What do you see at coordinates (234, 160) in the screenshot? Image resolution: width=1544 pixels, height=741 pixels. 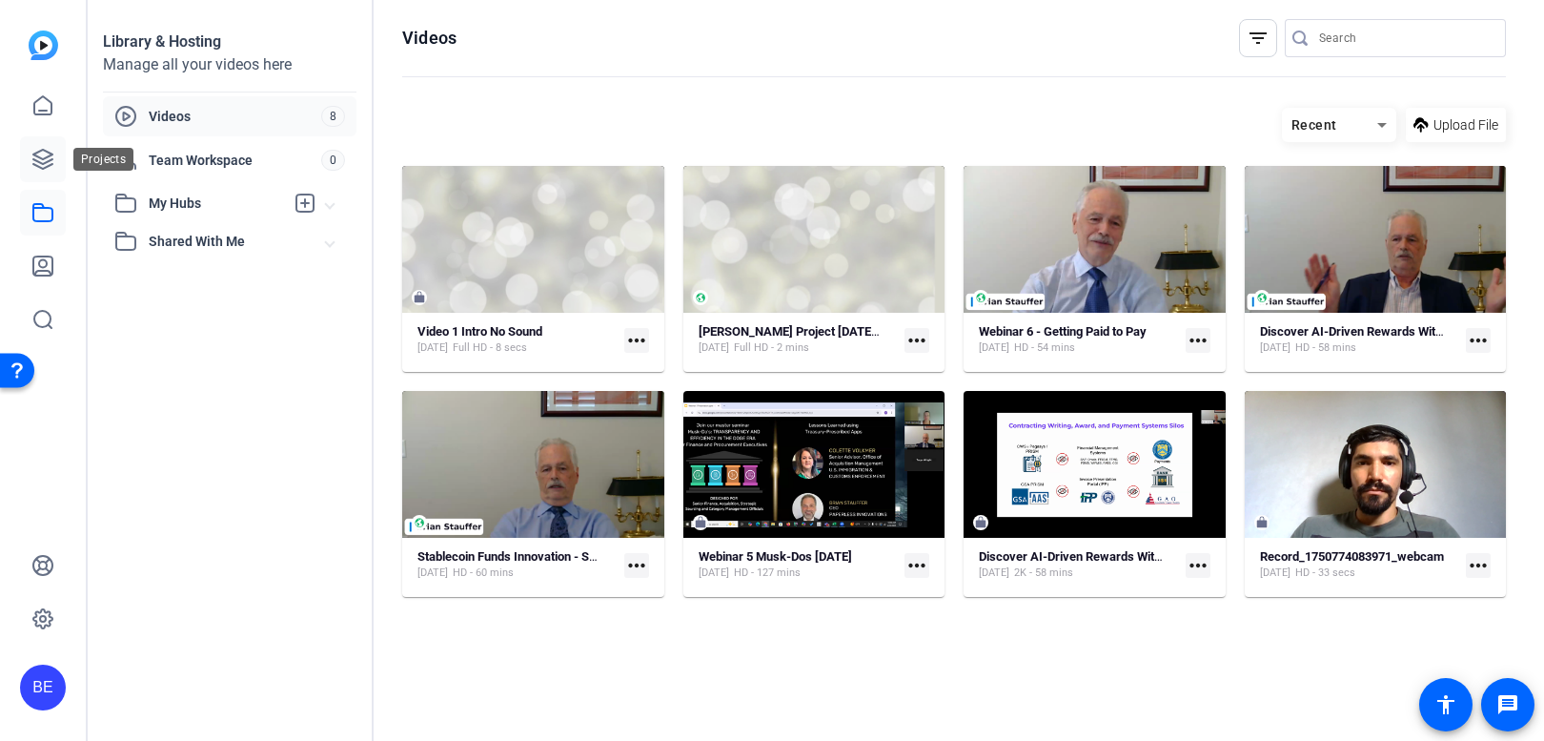 I see `span: Team Workspace` at bounding box center [234, 160].